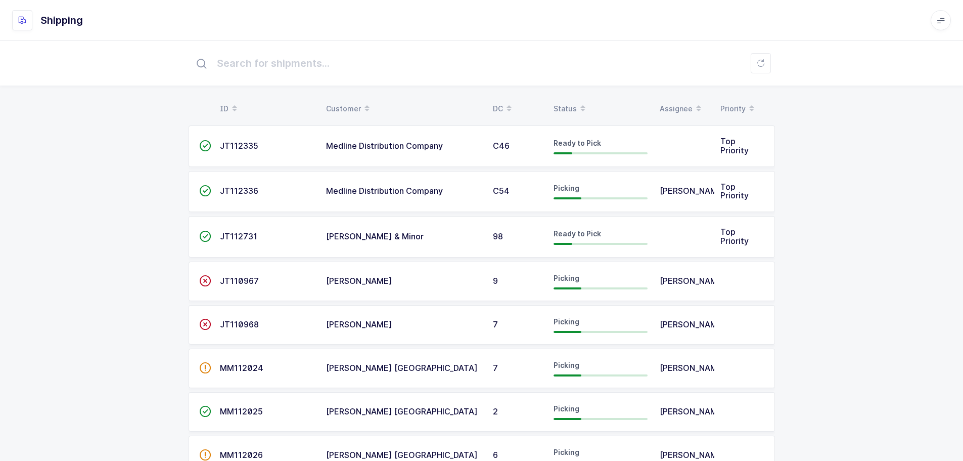 The width and height of the screenshot is (963, 461). I want to click on span: 98, so click(498, 236).